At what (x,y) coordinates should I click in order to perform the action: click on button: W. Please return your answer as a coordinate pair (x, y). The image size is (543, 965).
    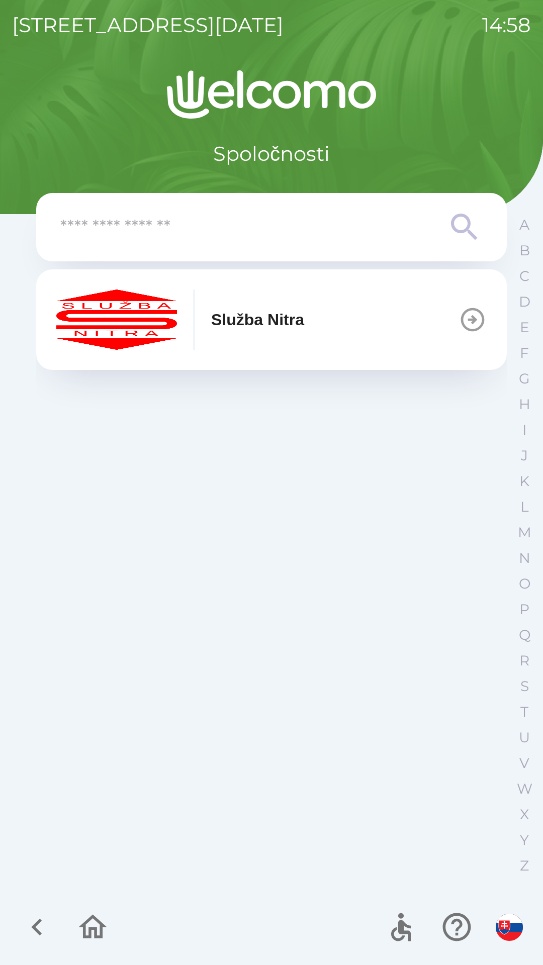
    Looking at the image, I should click on (524, 789).